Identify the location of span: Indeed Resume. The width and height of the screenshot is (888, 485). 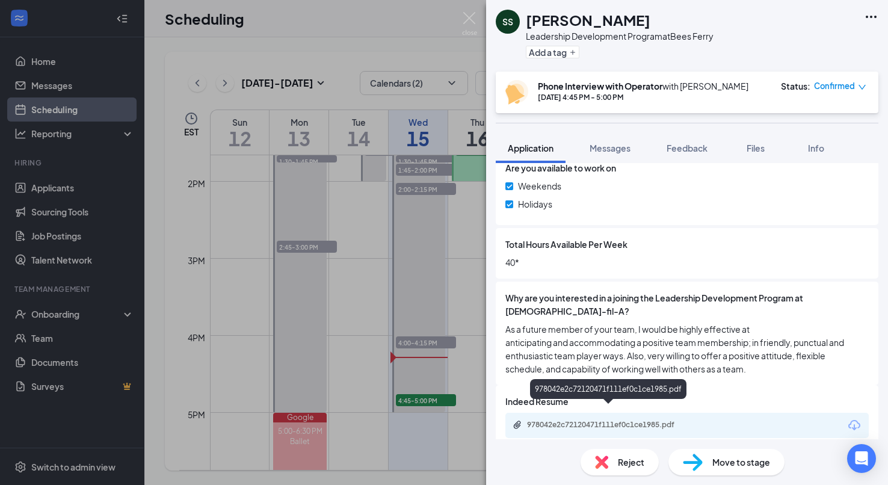
(537, 401).